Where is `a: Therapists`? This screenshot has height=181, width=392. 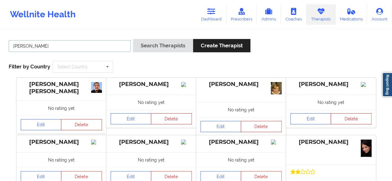 a: Therapists is located at coordinates (321, 15).